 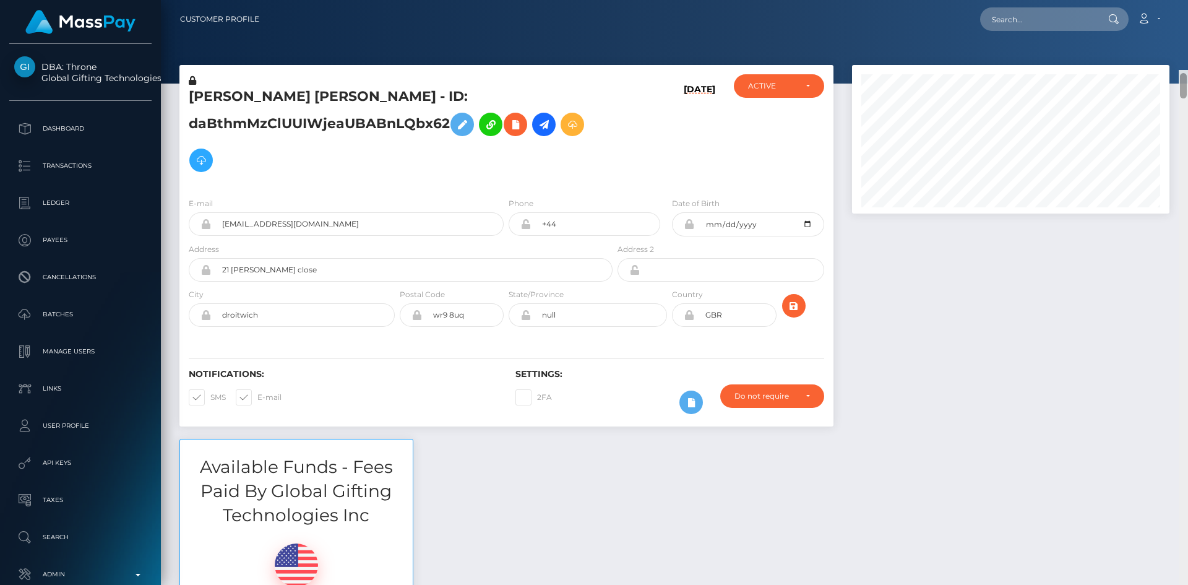 What do you see at coordinates (80, 129) in the screenshot?
I see `a: Dashboard` at bounding box center [80, 129].